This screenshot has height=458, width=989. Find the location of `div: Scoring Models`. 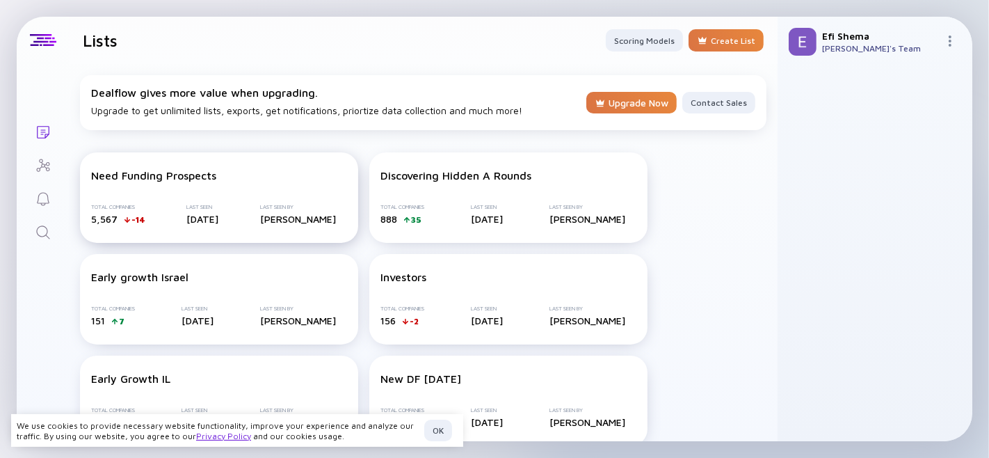

div: Scoring Models is located at coordinates (644, 40).